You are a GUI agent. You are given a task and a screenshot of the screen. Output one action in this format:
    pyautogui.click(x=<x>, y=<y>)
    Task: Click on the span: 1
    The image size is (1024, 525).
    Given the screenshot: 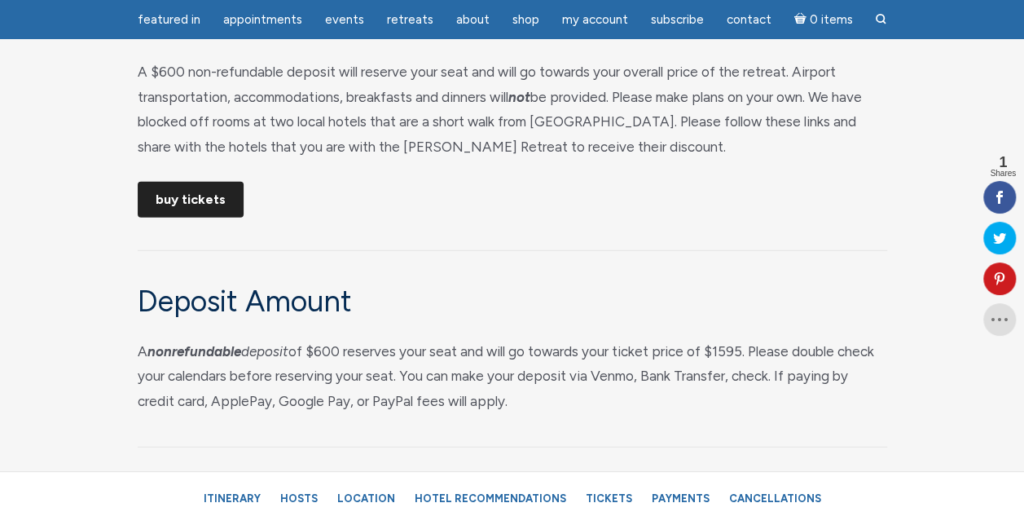 What is the action you would take?
    pyautogui.click(x=1003, y=162)
    